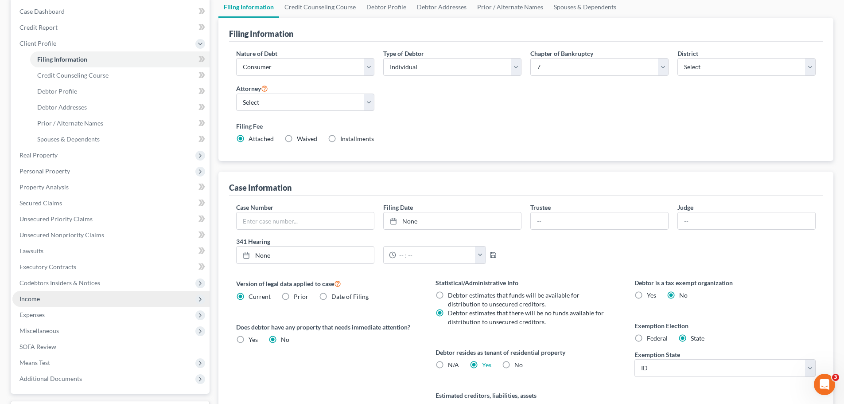  Describe the element at coordinates (111, 347) in the screenshot. I see `a: SOFA Review` at that location.